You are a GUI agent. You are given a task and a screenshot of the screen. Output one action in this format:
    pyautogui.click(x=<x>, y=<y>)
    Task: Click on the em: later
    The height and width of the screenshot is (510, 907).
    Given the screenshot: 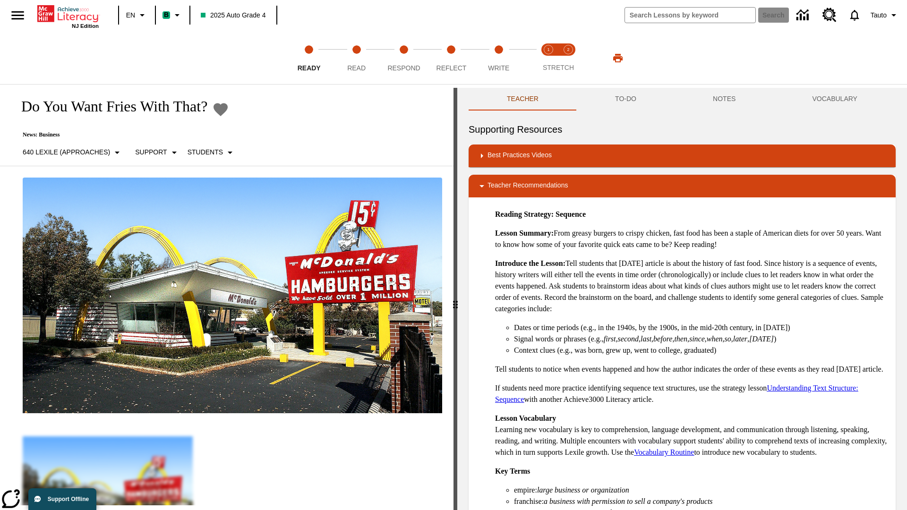 What is the action you would take?
    pyautogui.click(x=740, y=339)
    